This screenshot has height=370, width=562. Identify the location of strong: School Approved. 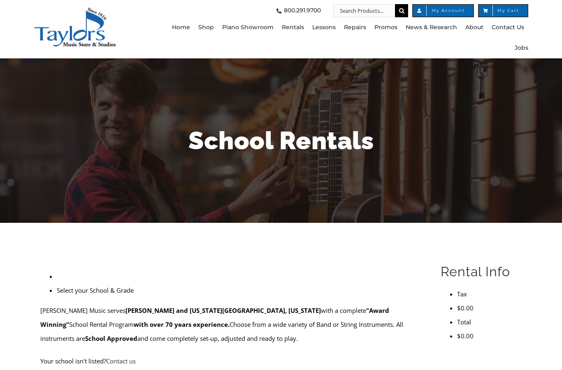
(111, 339).